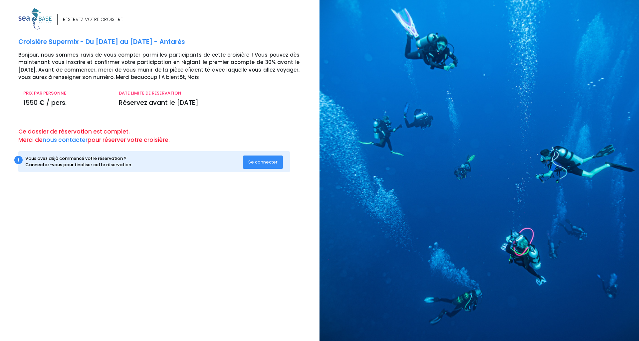 The height and width of the screenshot is (341, 639). What do you see at coordinates (134, 162) in the screenshot?
I see `div: Vous avez déjà commencé votre réservation ? Connectez-vous pour finaliser cette réservation.` at bounding box center [134, 162].